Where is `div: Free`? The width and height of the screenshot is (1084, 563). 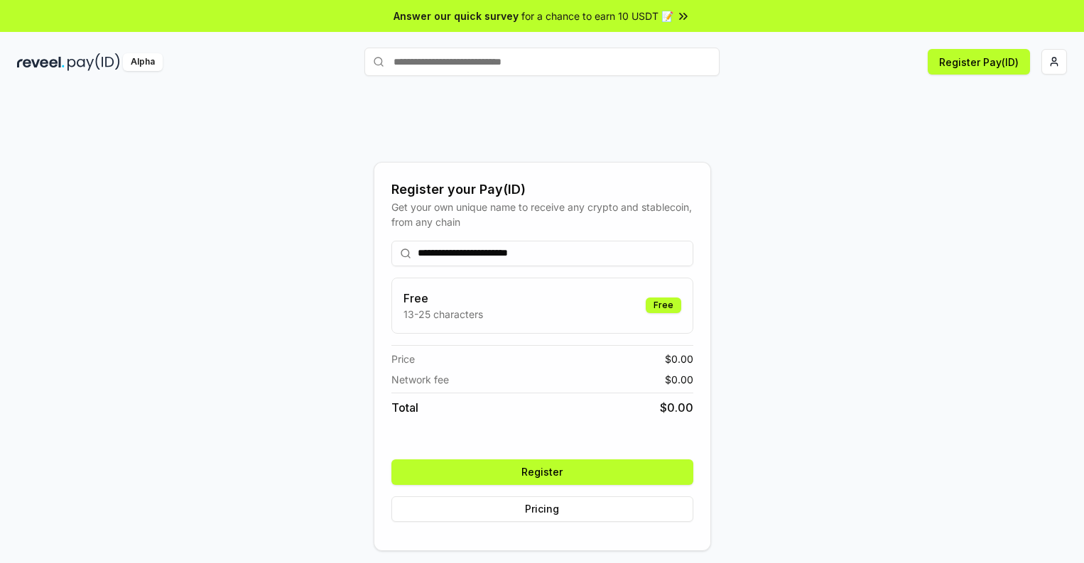
div: Free is located at coordinates (663, 305).